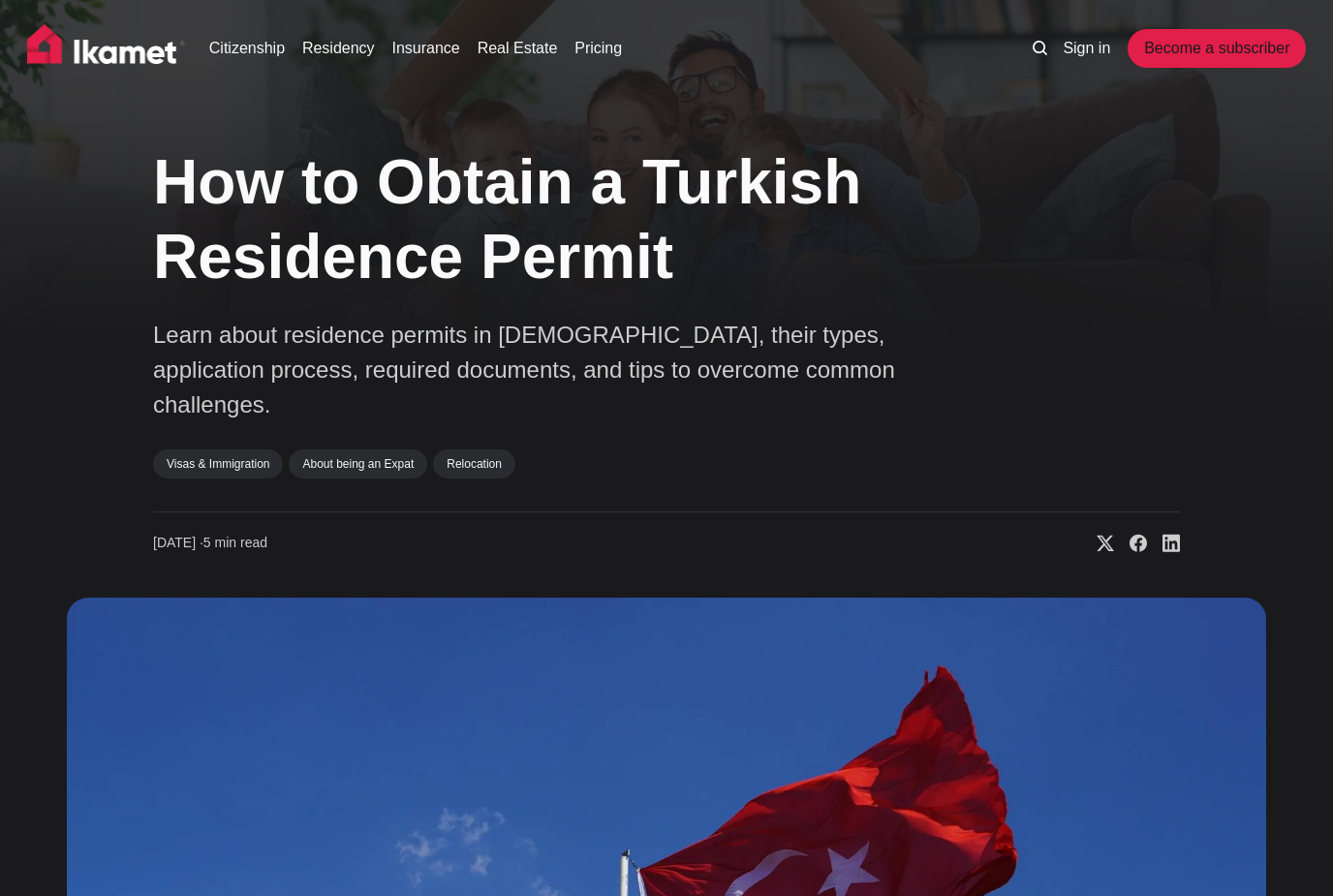  Describe the element at coordinates (247, 48) in the screenshot. I see `a: Citizenship` at that location.